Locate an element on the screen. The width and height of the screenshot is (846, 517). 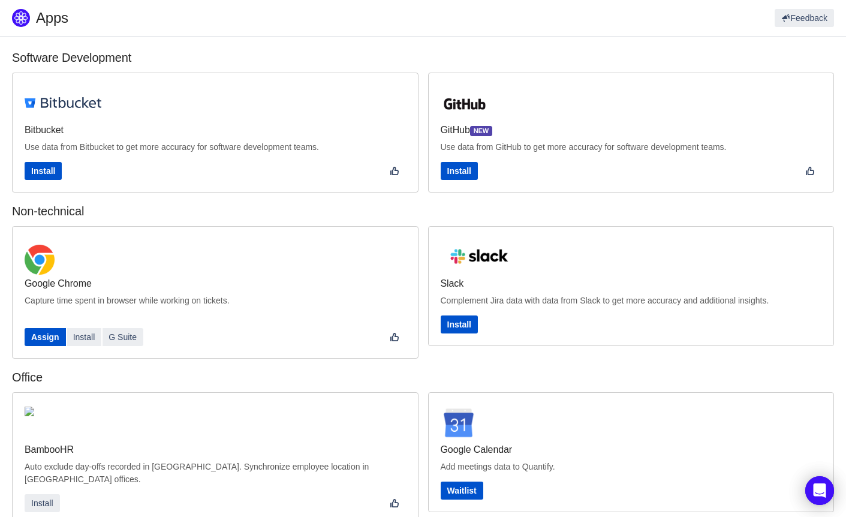
button: Feedback is located at coordinates (804, 18).